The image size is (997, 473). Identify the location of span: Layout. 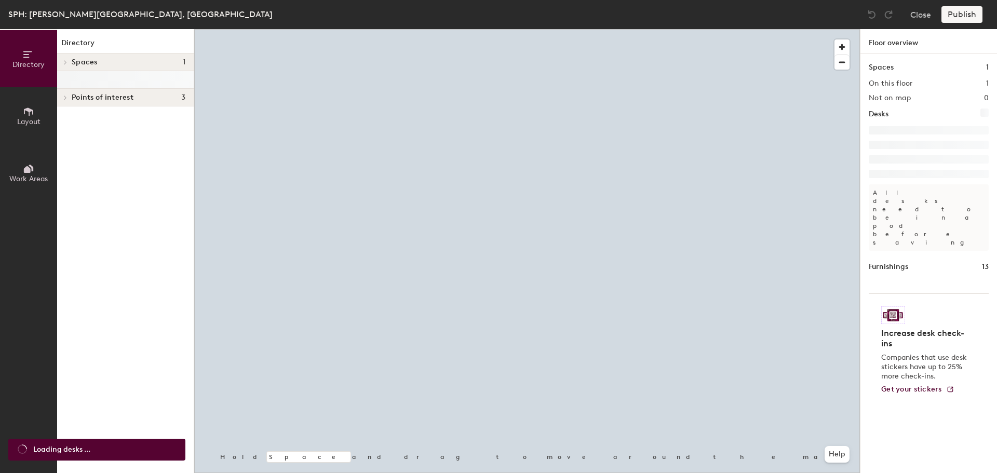
(29, 122).